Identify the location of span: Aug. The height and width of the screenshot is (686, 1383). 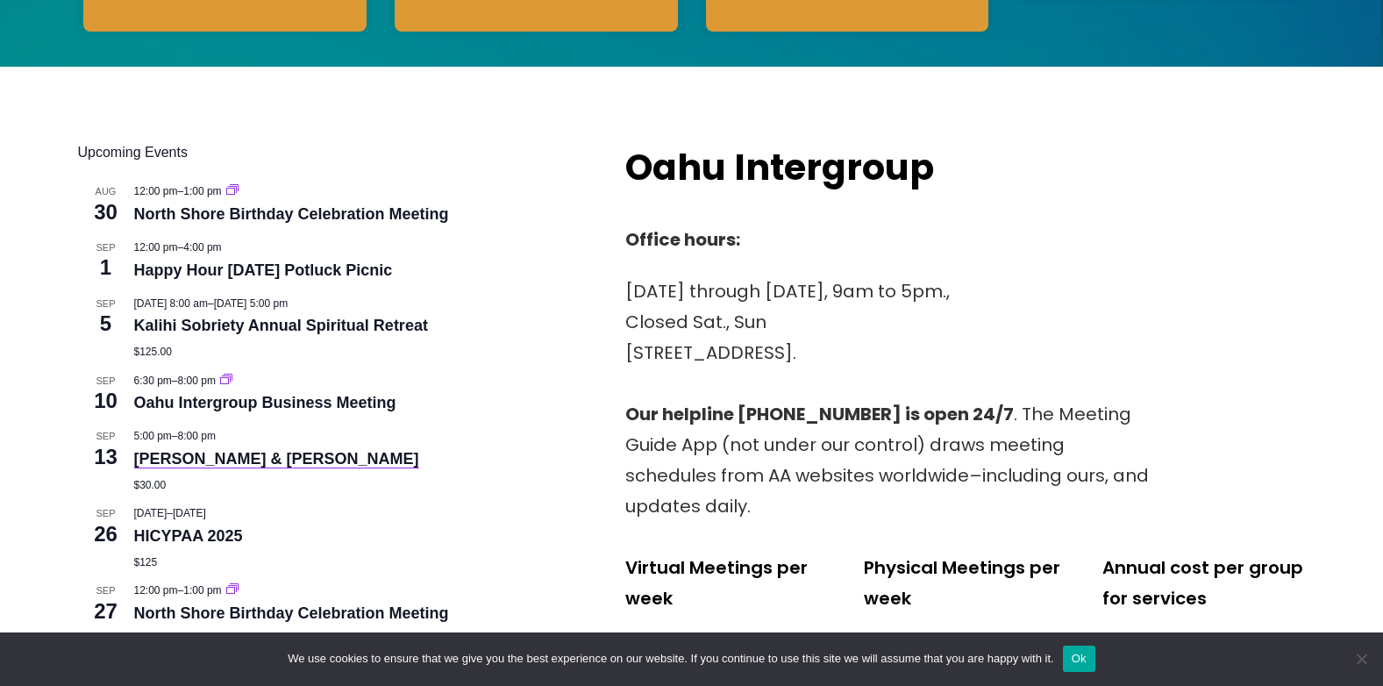
(106, 191).